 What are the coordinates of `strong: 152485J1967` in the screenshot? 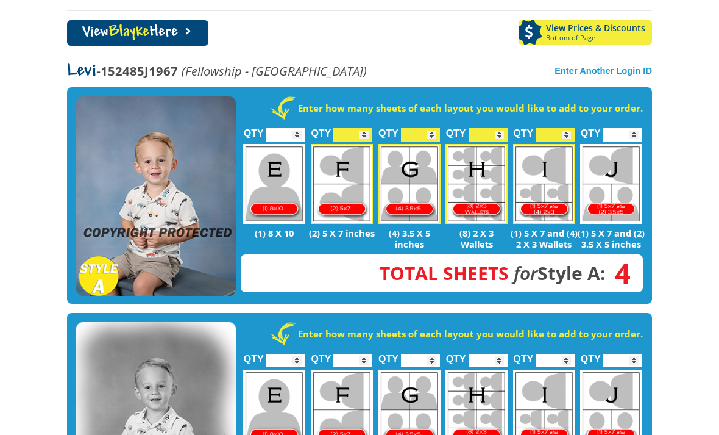 It's located at (139, 71).